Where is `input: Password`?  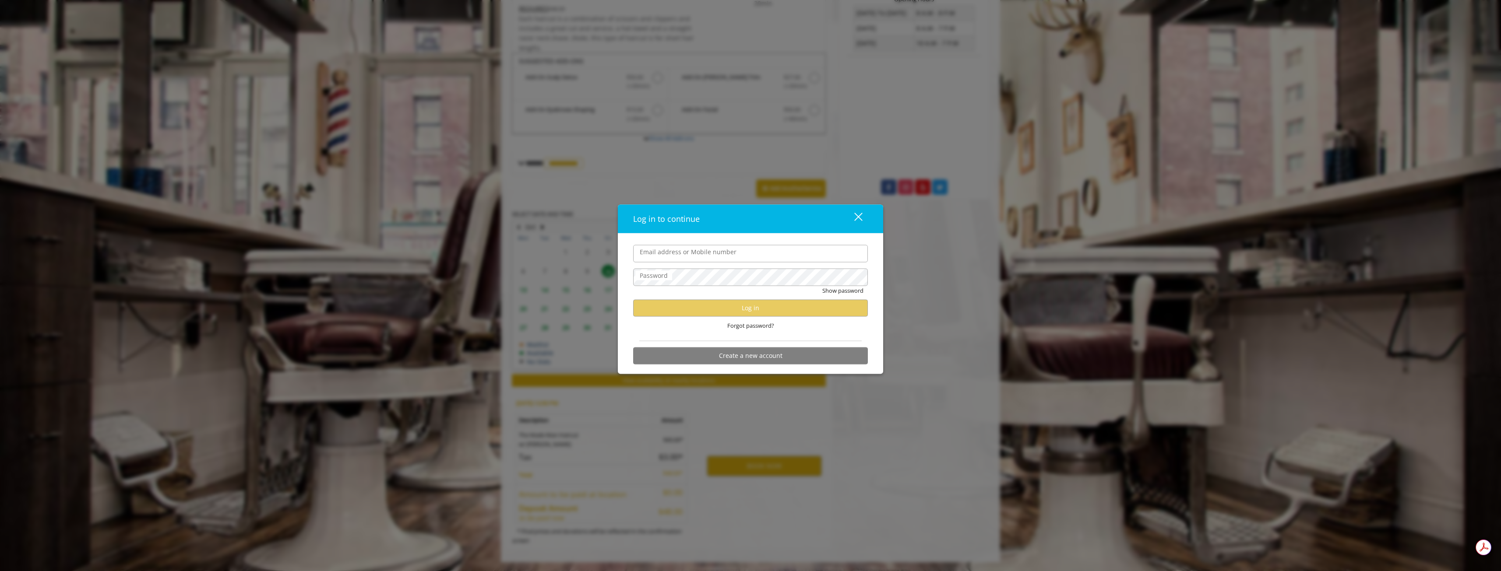
input: Password is located at coordinates (750, 277).